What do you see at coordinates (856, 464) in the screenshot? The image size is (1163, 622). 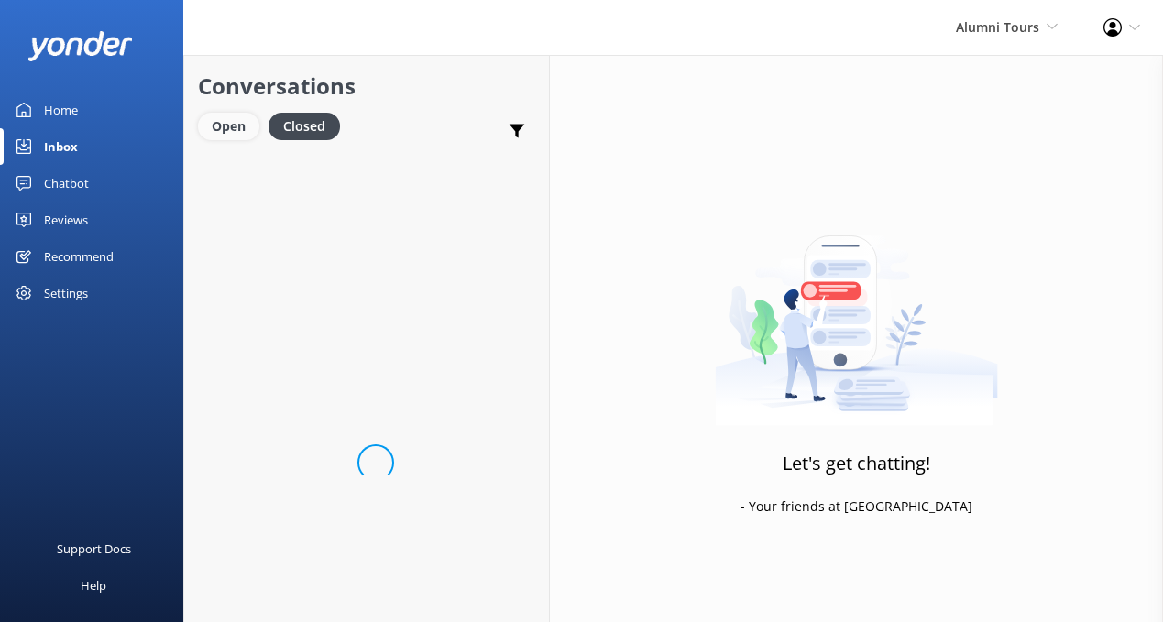 I see `h3: Let's get chatting!` at bounding box center [856, 464].